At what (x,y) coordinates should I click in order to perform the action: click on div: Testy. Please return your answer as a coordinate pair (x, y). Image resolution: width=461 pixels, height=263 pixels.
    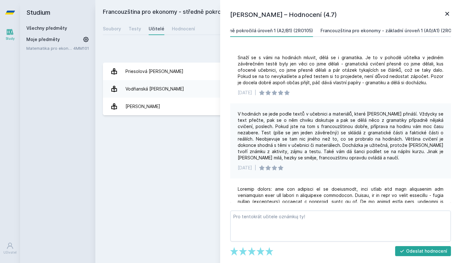
    Looking at the image, I should click on (135, 29).